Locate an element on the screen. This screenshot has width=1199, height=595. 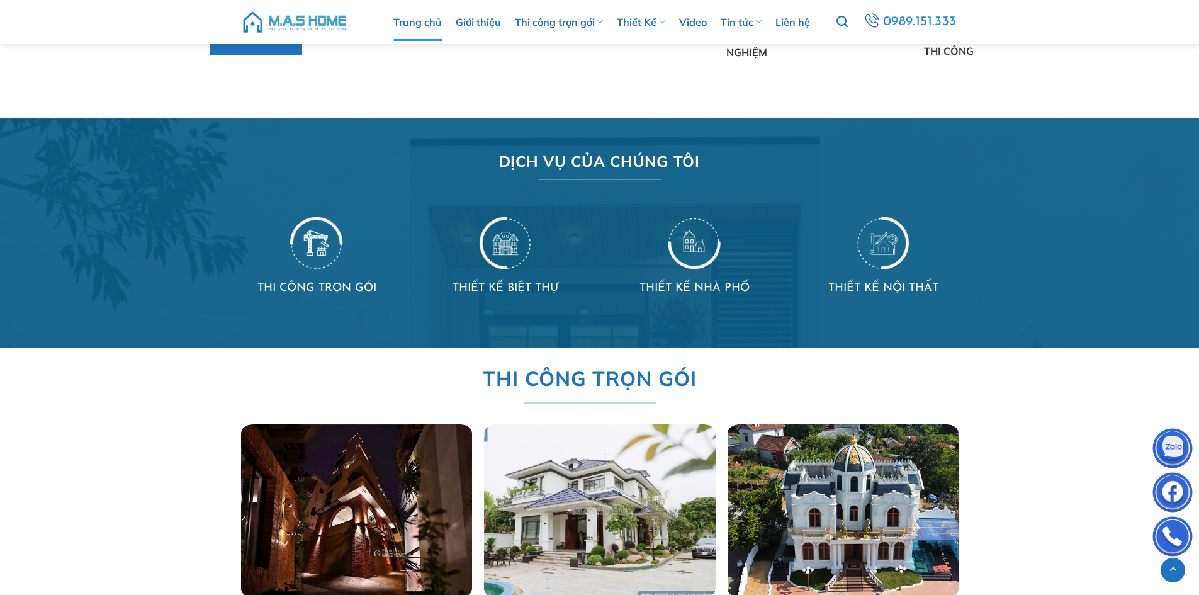
span: THI CÔNG TRỌN GÓI is located at coordinates (589, 378).